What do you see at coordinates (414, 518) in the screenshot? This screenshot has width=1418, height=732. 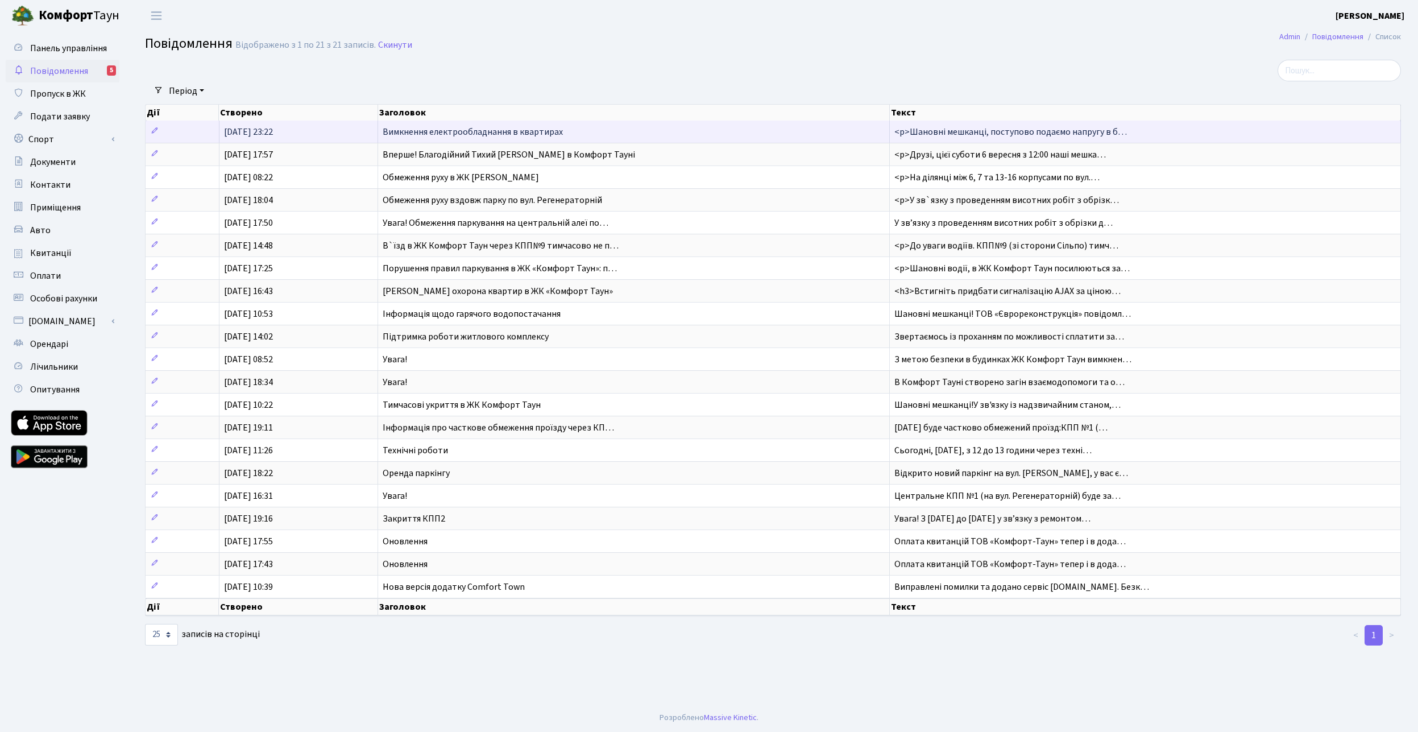 I see `span: Закриття КПП2` at bounding box center [414, 518].